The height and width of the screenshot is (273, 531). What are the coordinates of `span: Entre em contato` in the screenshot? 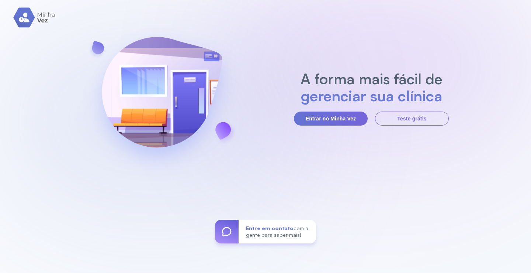 It's located at (270, 228).